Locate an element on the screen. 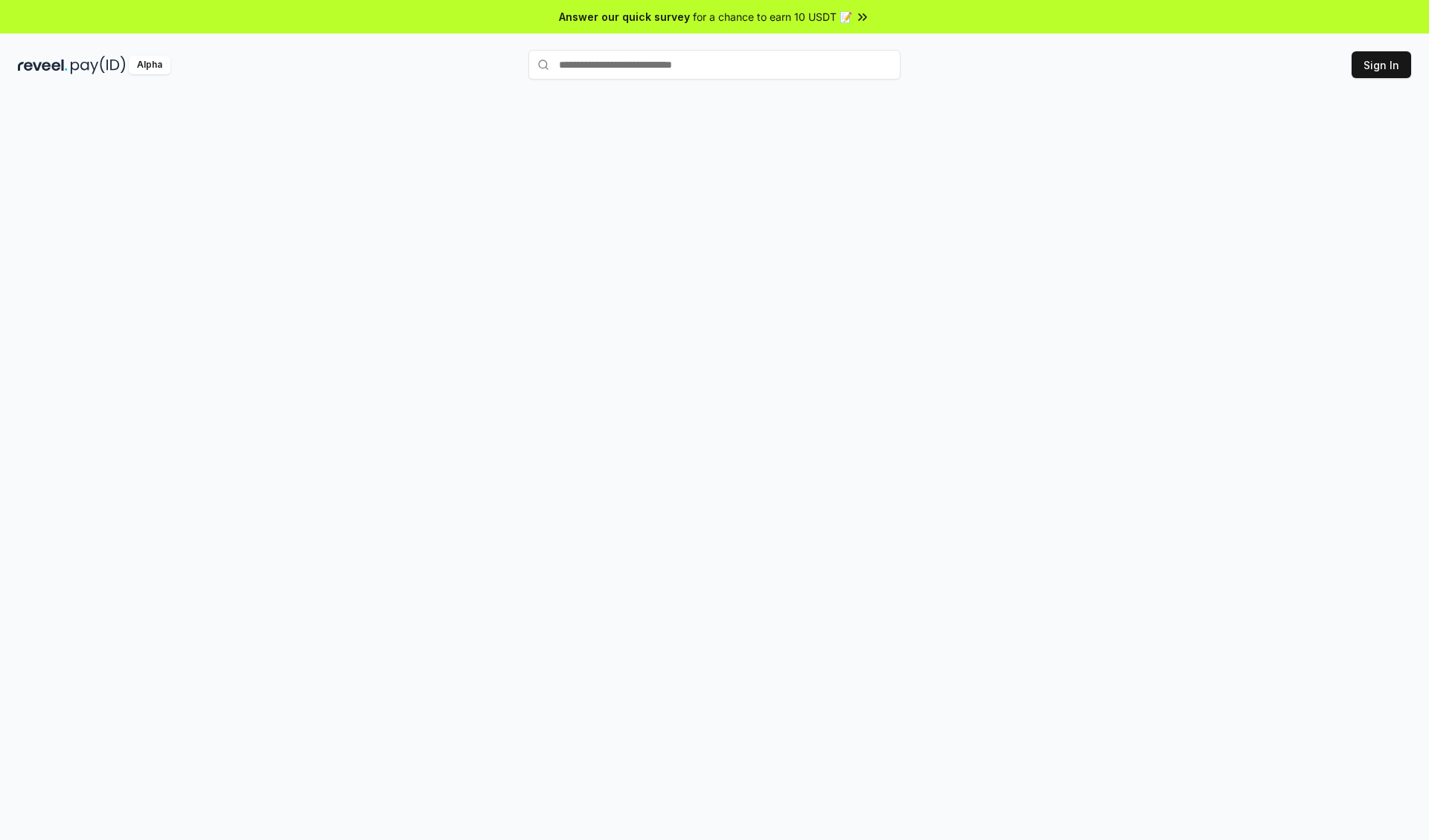 The image size is (1429, 840). button: Sign In is located at coordinates (1382, 64).